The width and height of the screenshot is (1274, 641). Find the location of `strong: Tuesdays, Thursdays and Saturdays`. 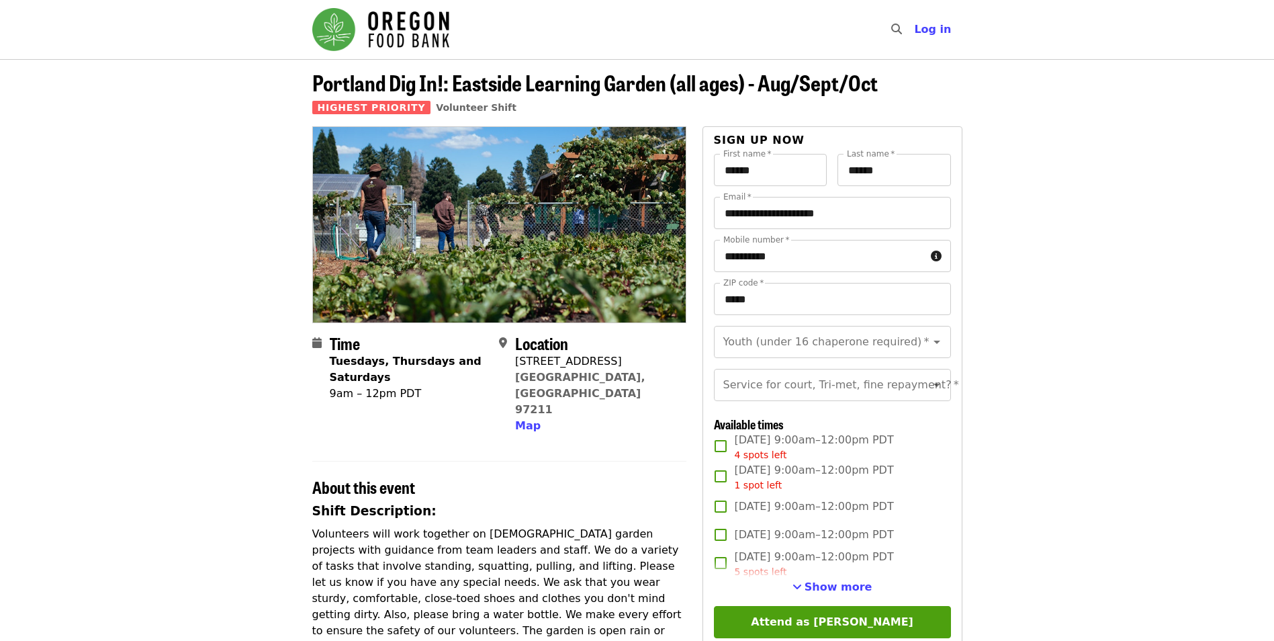

strong: Tuesdays, Thursdays and Saturdays is located at coordinates (406, 369).